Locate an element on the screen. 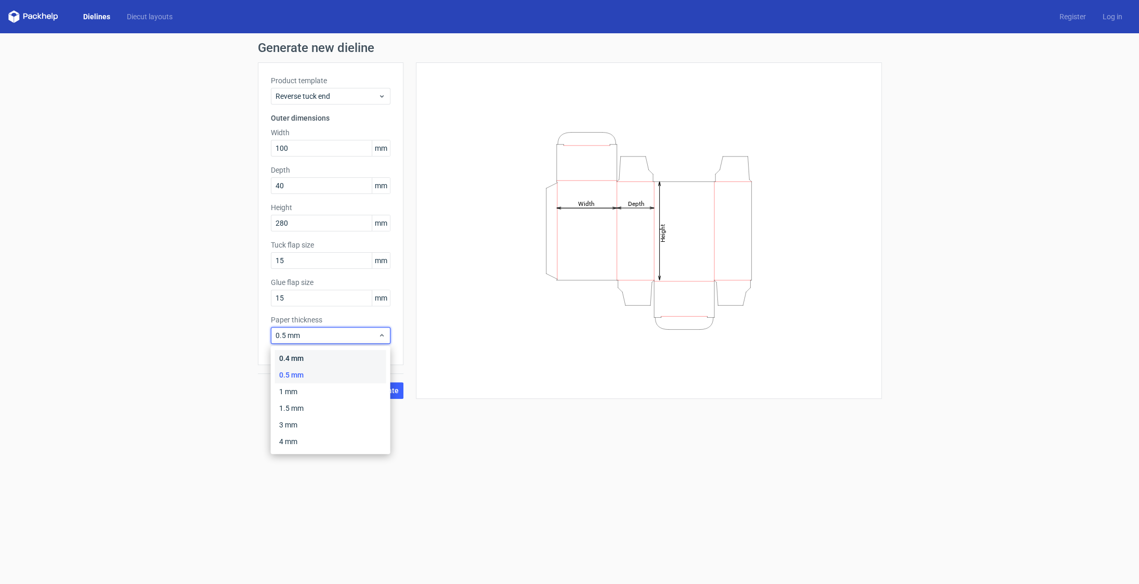 This screenshot has height=584, width=1139. tspan: Depth is located at coordinates (636, 203).